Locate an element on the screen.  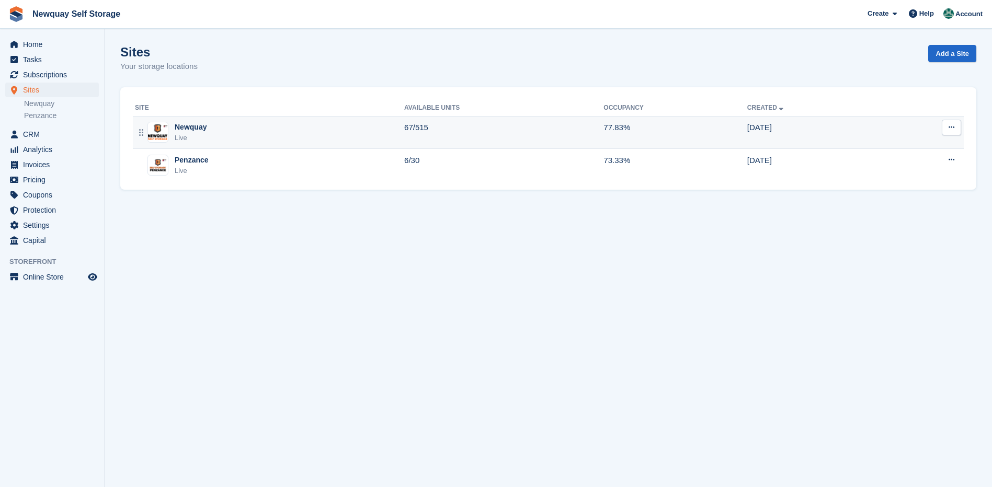
span: Subscriptions is located at coordinates (54, 75).